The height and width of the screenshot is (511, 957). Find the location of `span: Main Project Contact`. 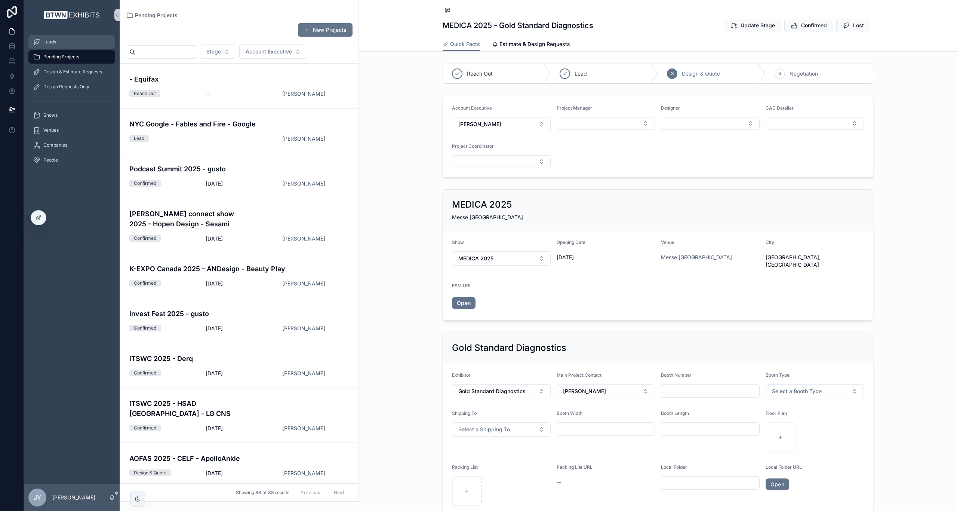

span: Main Project Contact is located at coordinates (579, 375).